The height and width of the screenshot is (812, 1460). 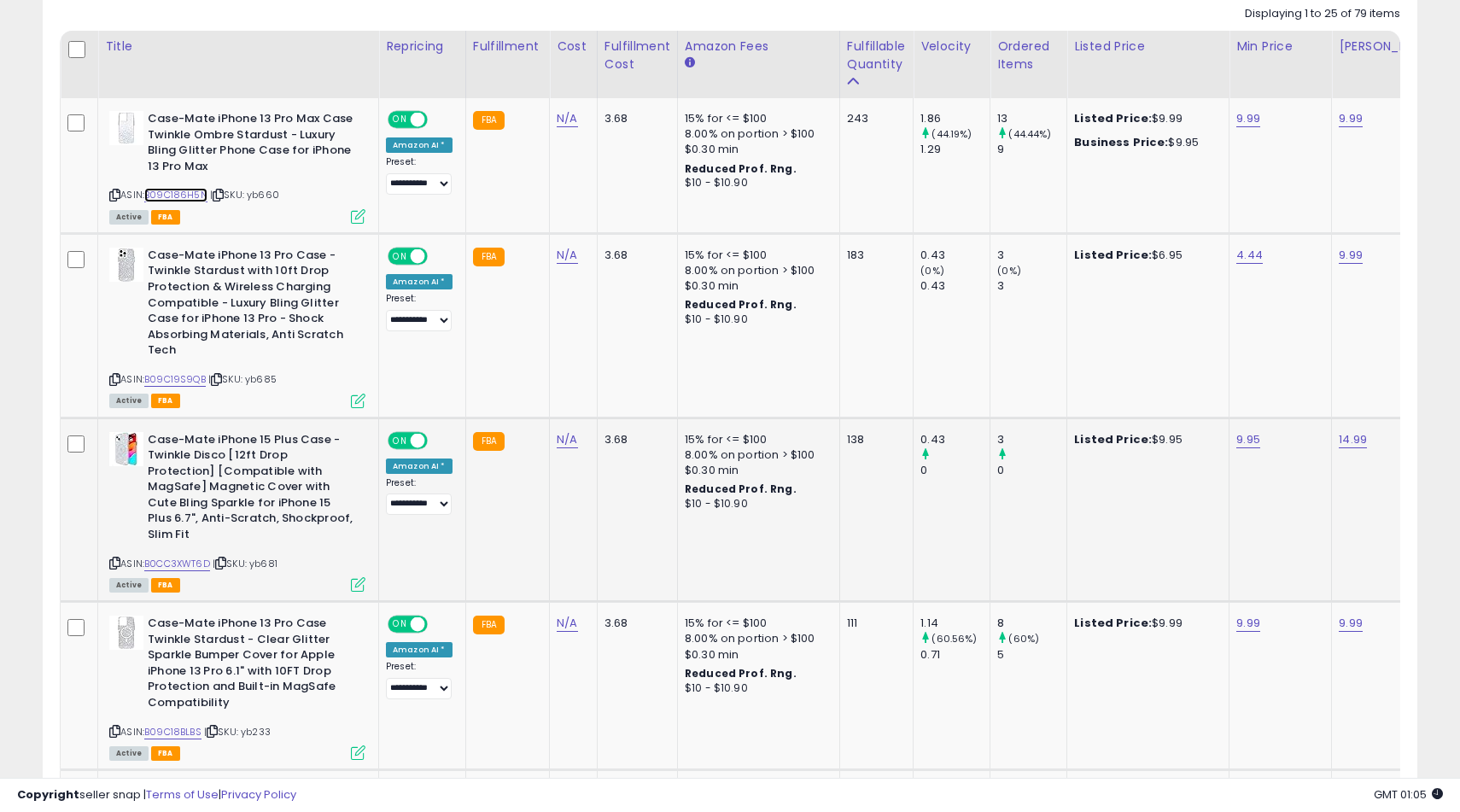 I want to click on div: 1.14, so click(x=955, y=624).